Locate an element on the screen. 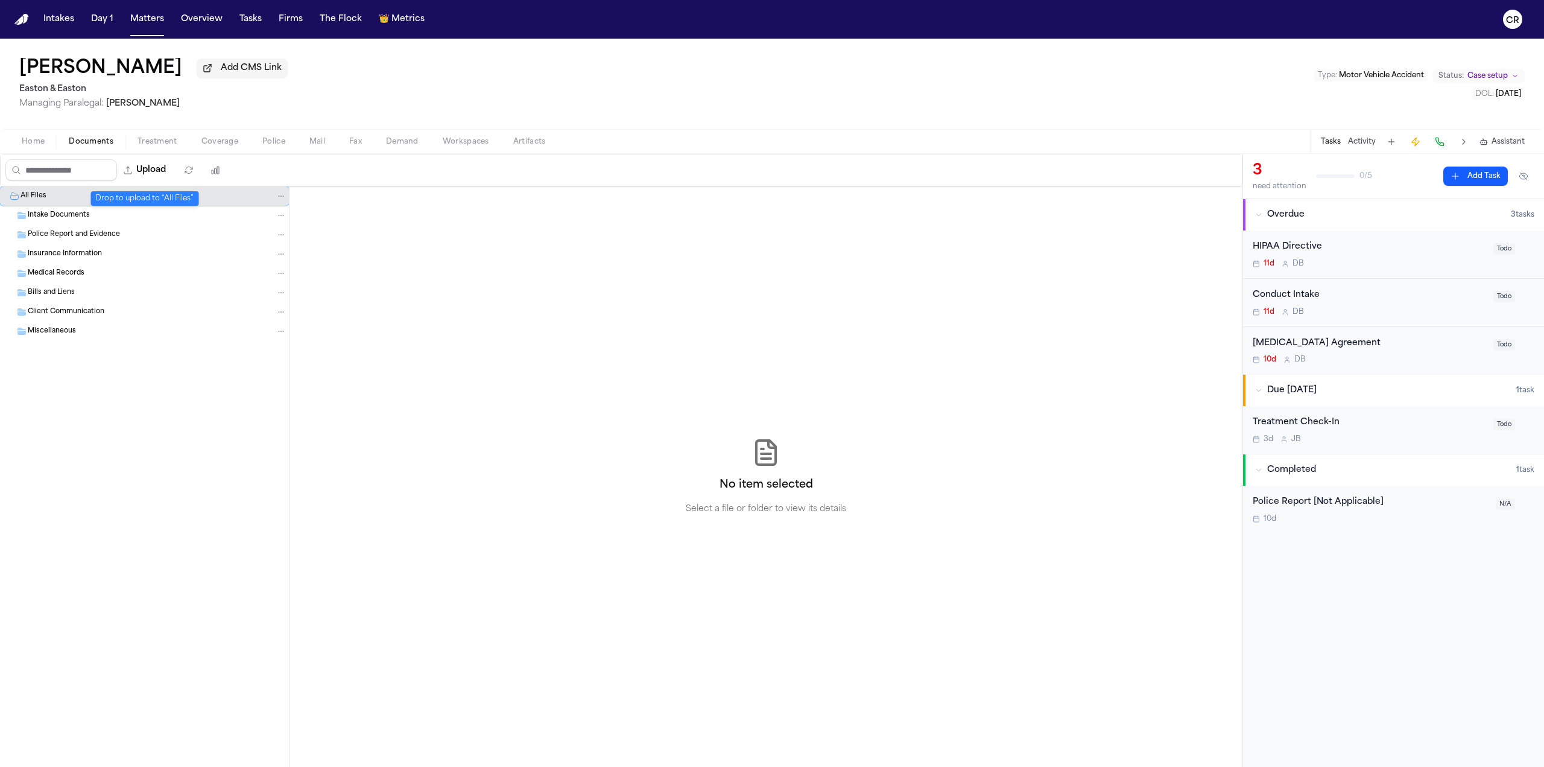  a: Firms is located at coordinates (291, 19).